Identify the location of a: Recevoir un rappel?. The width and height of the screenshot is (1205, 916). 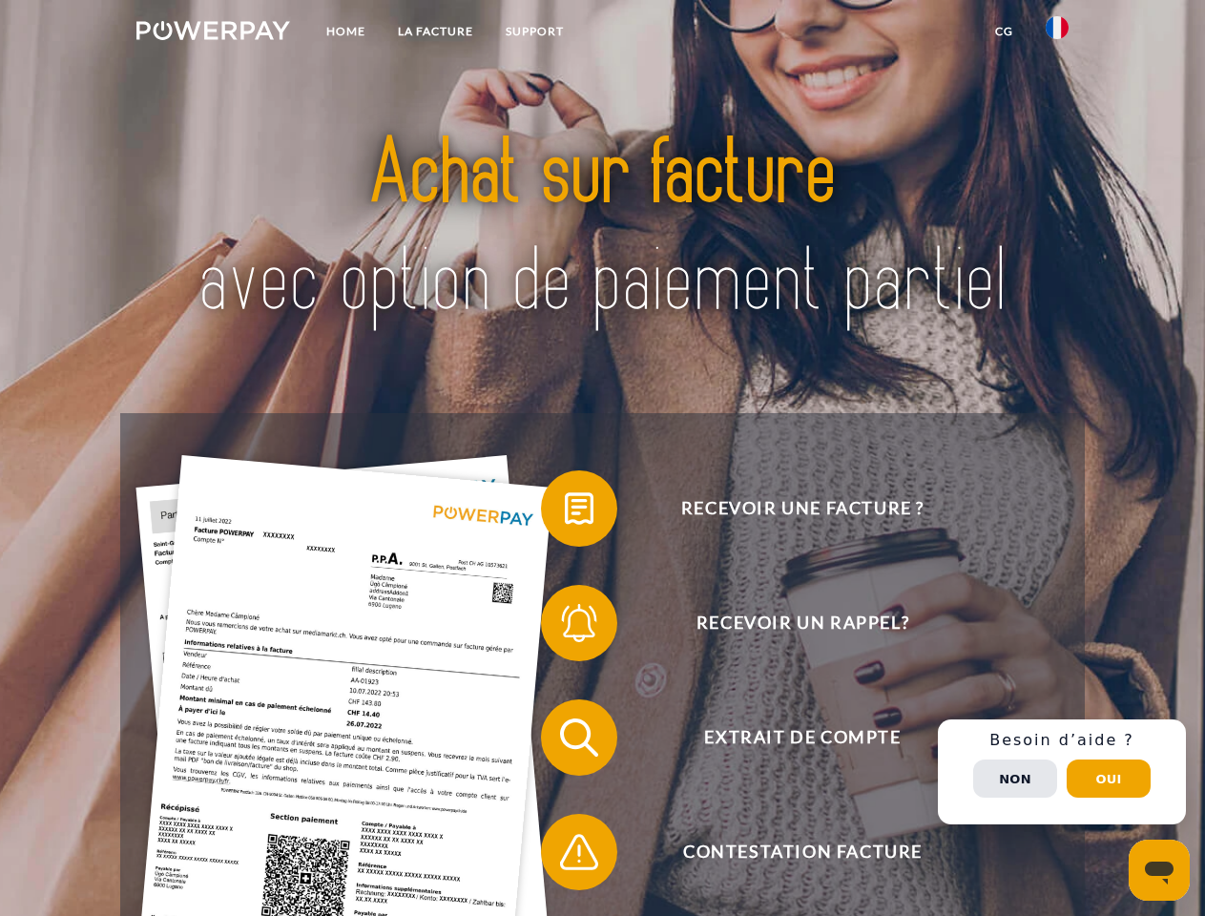
(789, 623).